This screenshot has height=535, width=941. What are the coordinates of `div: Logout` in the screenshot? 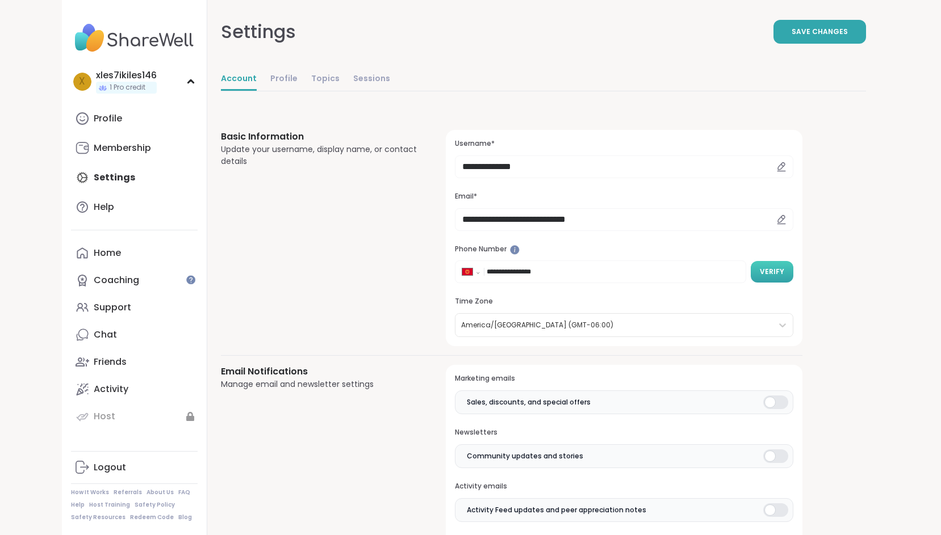 It's located at (110, 468).